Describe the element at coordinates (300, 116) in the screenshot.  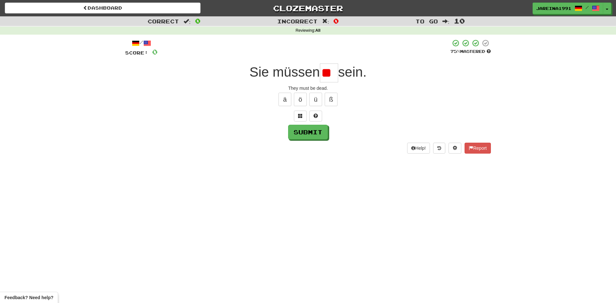
I see `button: Switch sentence to multiple choice alt+p` at that location.